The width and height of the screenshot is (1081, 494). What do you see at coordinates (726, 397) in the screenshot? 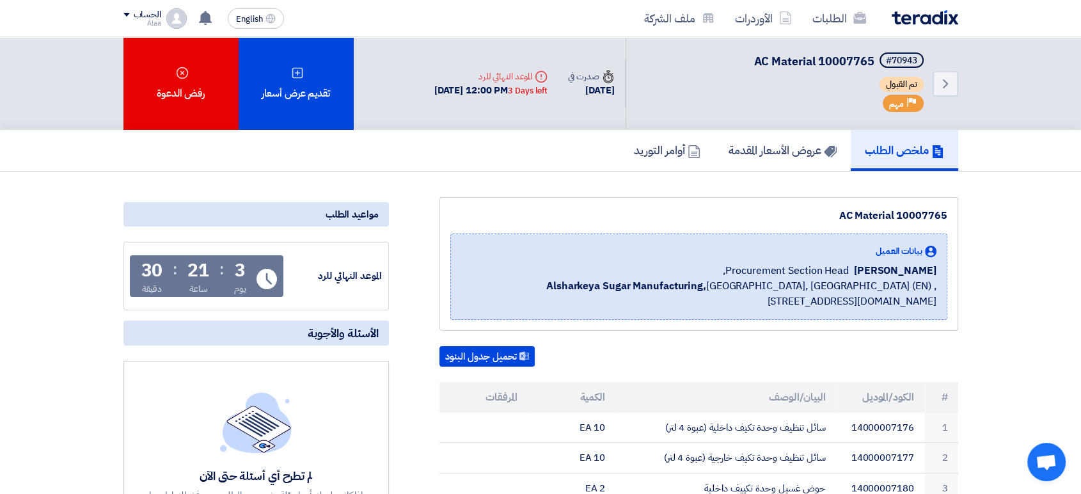
I see `th: البيان/الوصف` at bounding box center [726, 397].